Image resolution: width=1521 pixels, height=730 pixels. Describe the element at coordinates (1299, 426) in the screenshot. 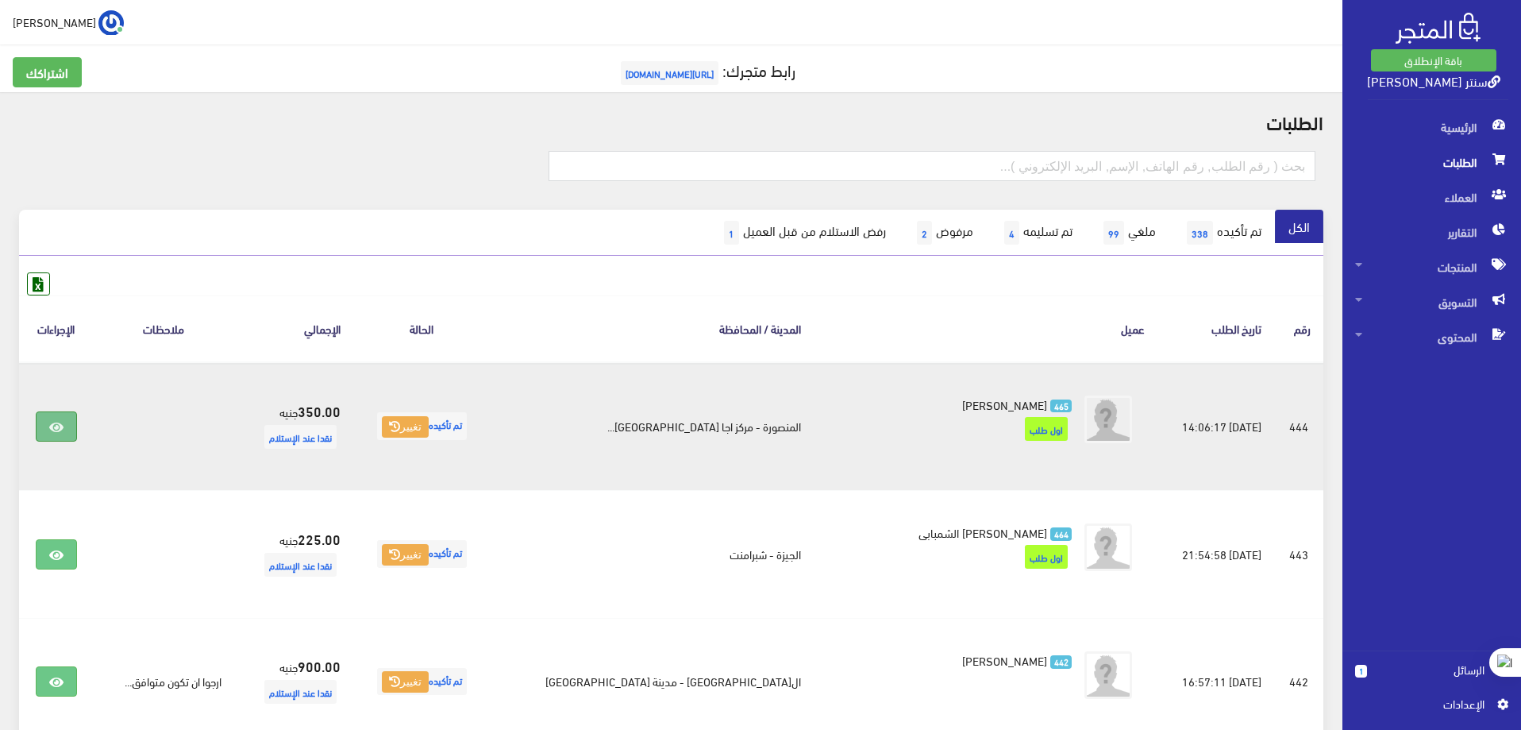

I see `td: 444` at that location.